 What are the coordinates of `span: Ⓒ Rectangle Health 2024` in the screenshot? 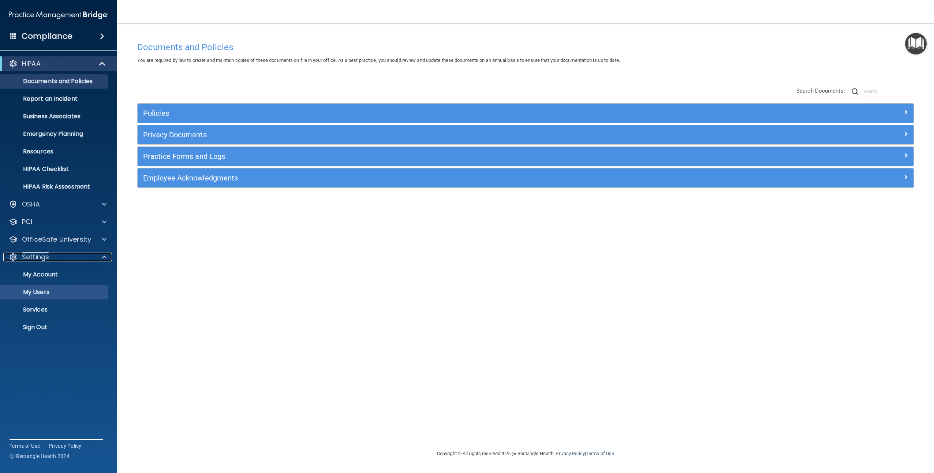 It's located at (40, 456).